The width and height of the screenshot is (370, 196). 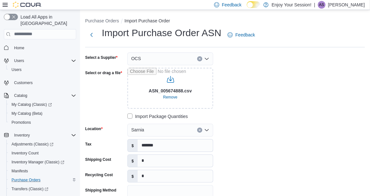 I want to click on label: Shipping Cost, so click(x=98, y=160).